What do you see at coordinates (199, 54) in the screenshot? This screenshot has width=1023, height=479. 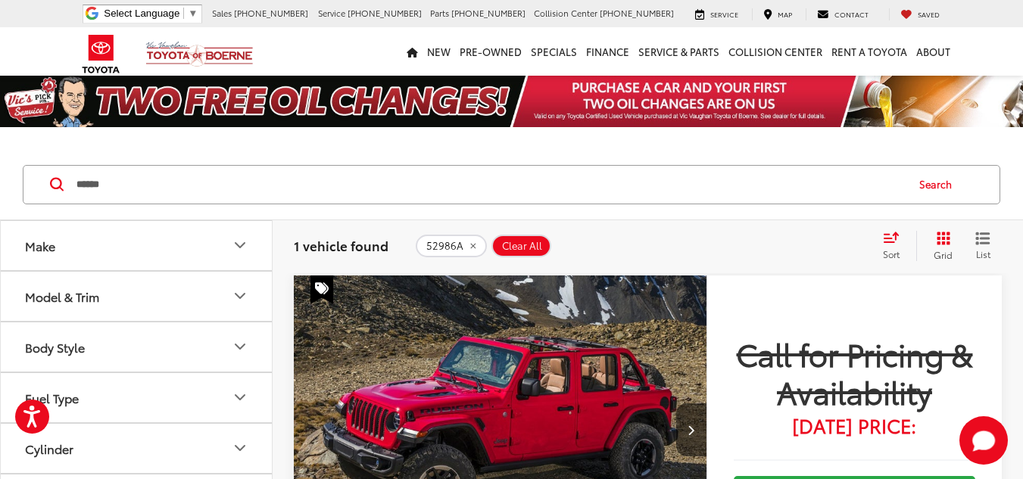 I see `img: Vic Vaughan Toyota of Boerne` at bounding box center [199, 54].